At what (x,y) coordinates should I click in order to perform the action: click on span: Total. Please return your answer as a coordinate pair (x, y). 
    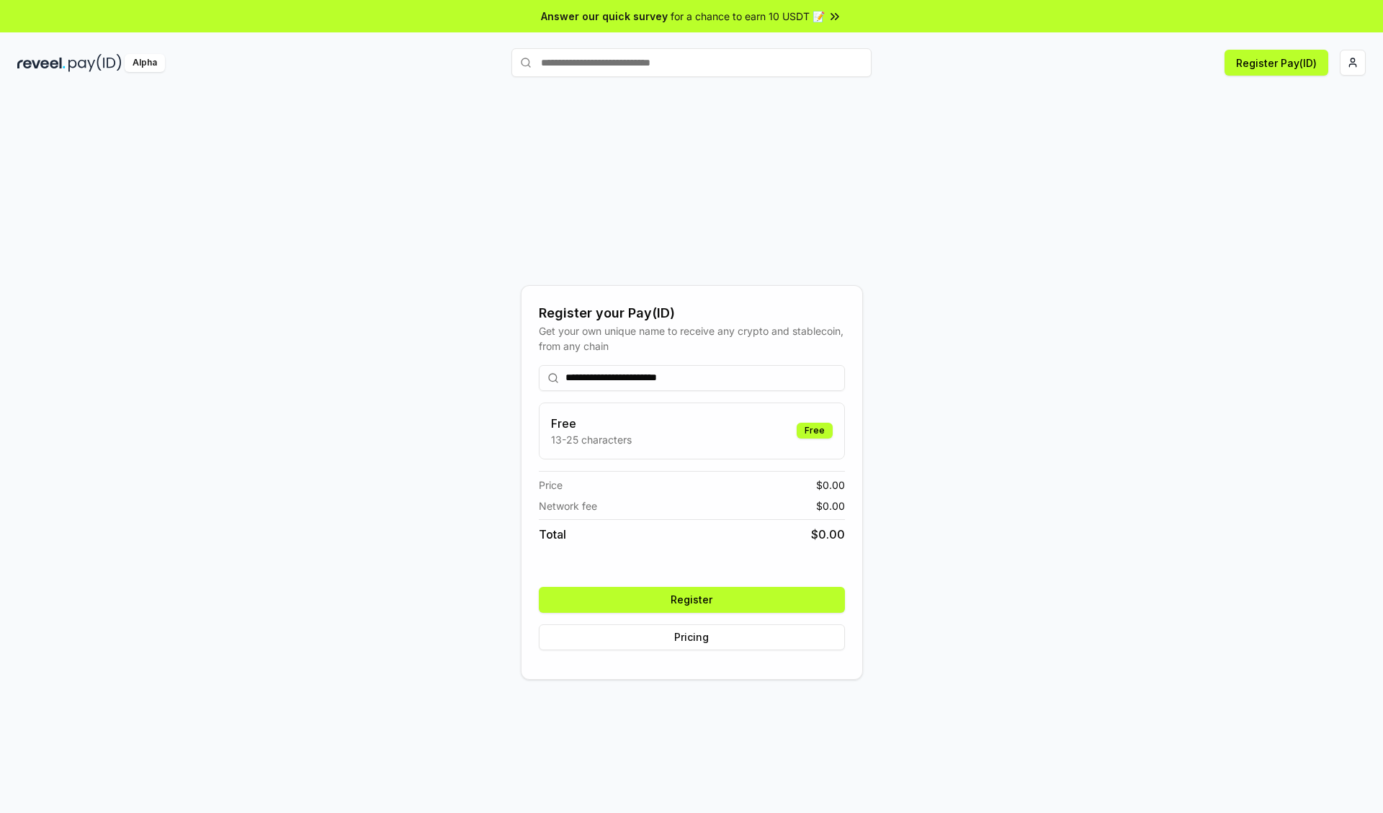
    Looking at the image, I should click on (552, 534).